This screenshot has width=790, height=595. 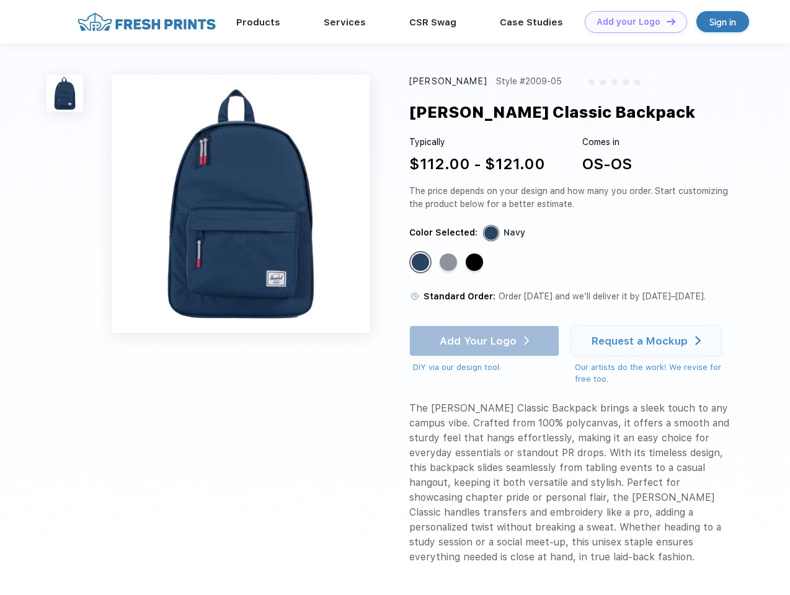 What do you see at coordinates (459, 296) in the screenshot?
I see `span: Standard Order:` at bounding box center [459, 296].